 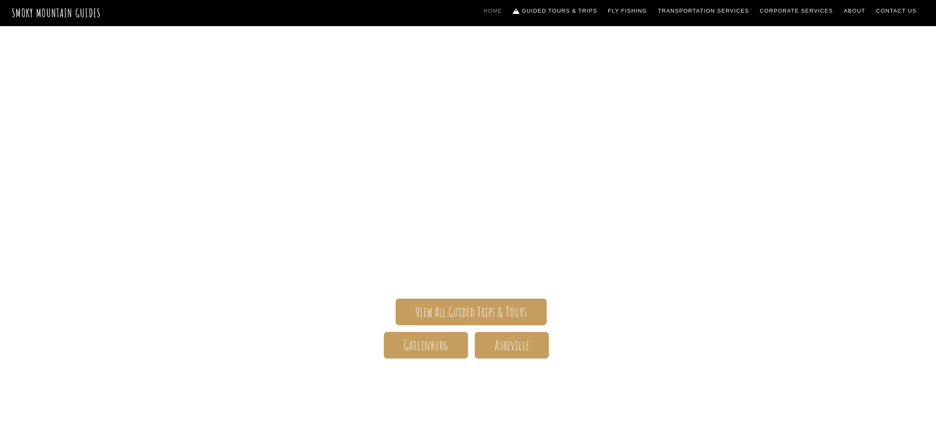 What do you see at coordinates (512, 345) in the screenshot?
I see `a: Asheville` at bounding box center [512, 345].